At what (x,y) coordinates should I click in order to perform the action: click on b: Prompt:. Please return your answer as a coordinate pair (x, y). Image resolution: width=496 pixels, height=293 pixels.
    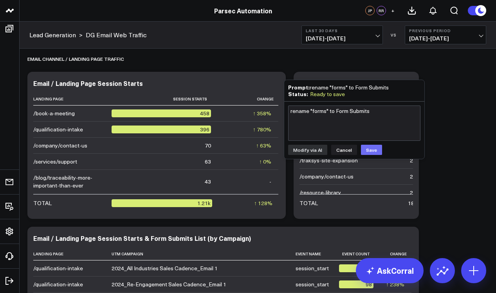
    Looking at the image, I should click on (299, 87).